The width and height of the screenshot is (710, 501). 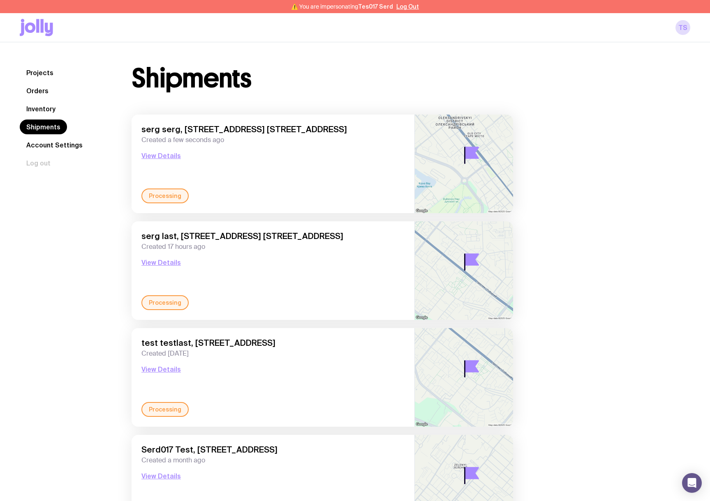 What do you see at coordinates (273, 140) in the screenshot?
I see `span: Created a few seconds ago` at bounding box center [273, 140].